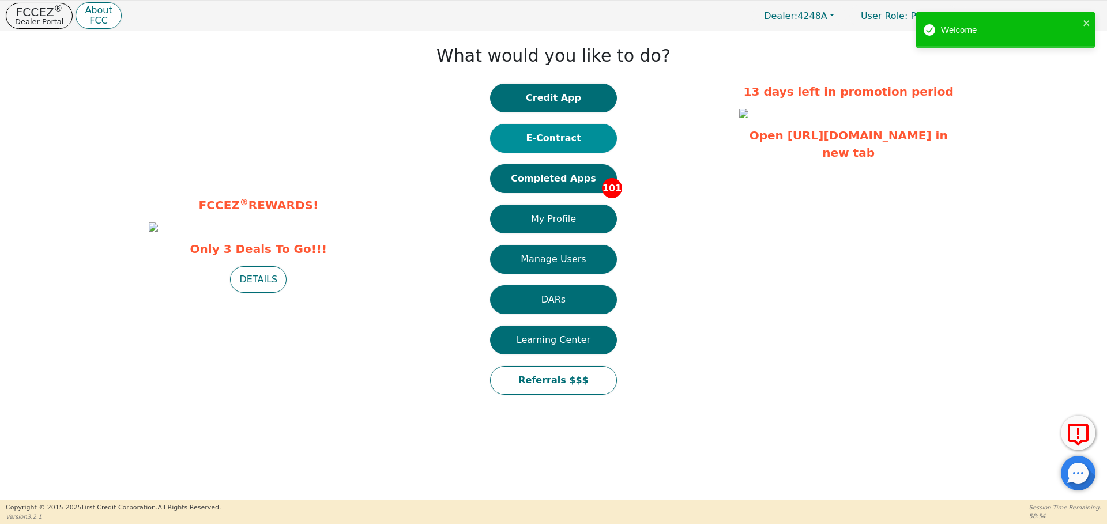 Image resolution: width=1107 pixels, height=525 pixels. I want to click on button: Manage Users, so click(554, 260).